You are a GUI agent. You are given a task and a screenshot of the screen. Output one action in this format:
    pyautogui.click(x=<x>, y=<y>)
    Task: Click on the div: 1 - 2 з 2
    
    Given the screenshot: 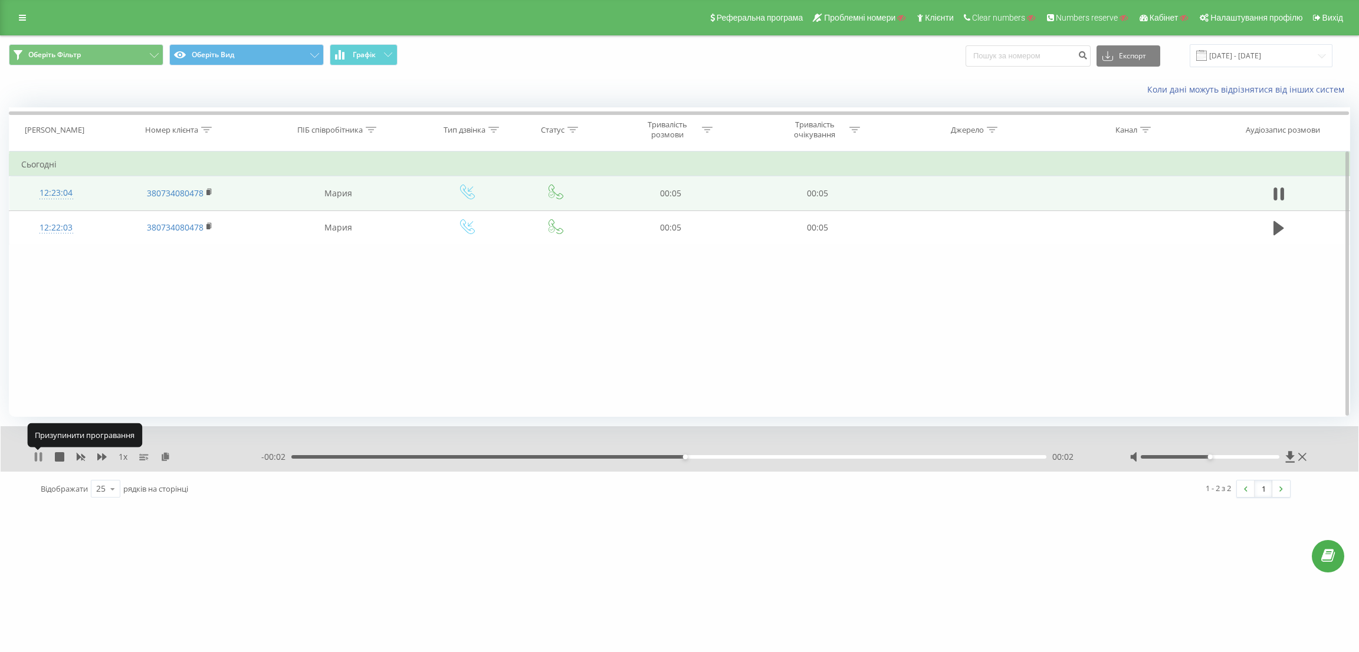 What is the action you would take?
    pyautogui.click(x=1218, y=488)
    